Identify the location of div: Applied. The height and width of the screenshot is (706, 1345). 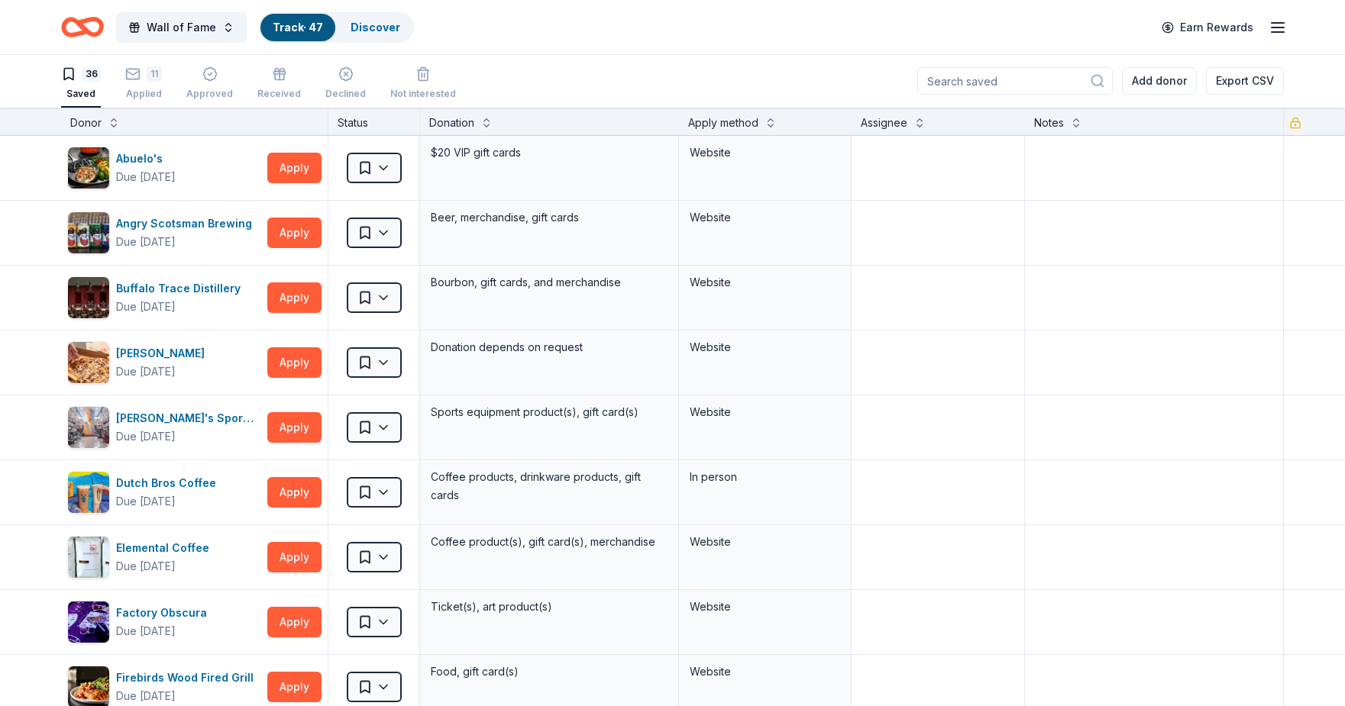
(144, 94).